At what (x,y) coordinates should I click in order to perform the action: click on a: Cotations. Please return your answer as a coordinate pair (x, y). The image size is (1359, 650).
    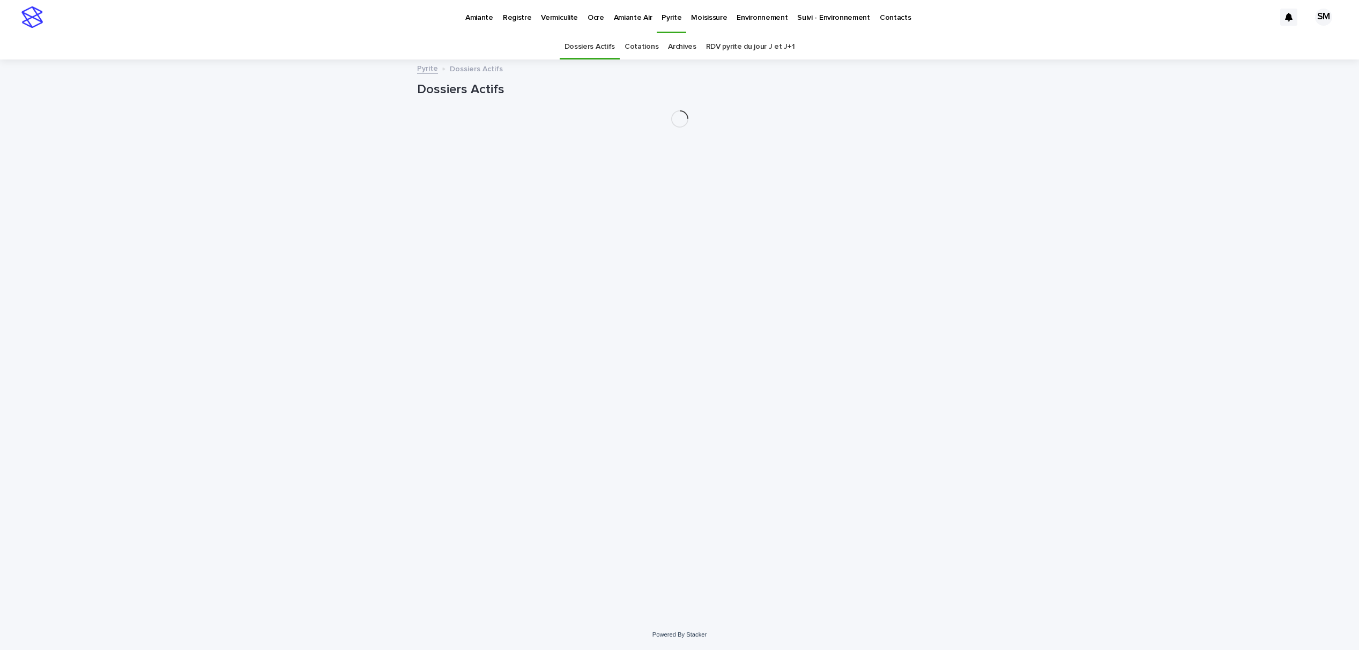
    Looking at the image, I should click on (641, 47).